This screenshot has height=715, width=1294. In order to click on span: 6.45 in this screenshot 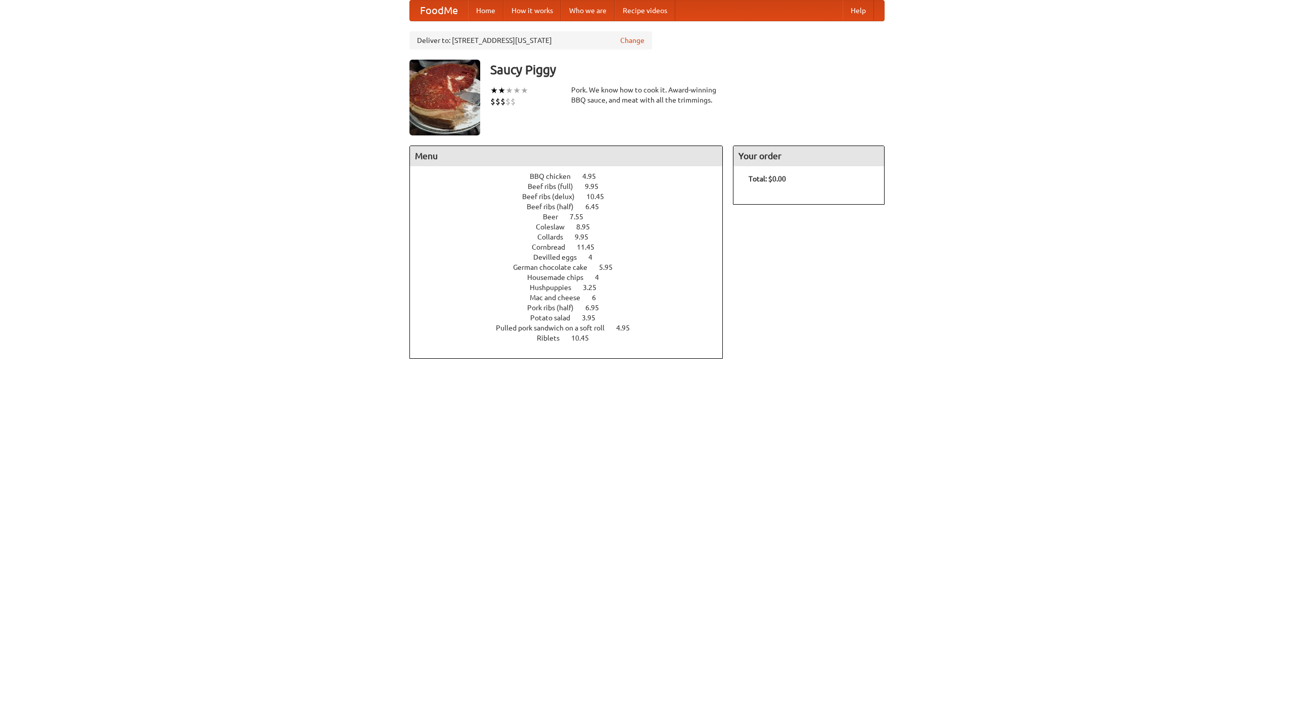, I will do `click(597, 207)`.